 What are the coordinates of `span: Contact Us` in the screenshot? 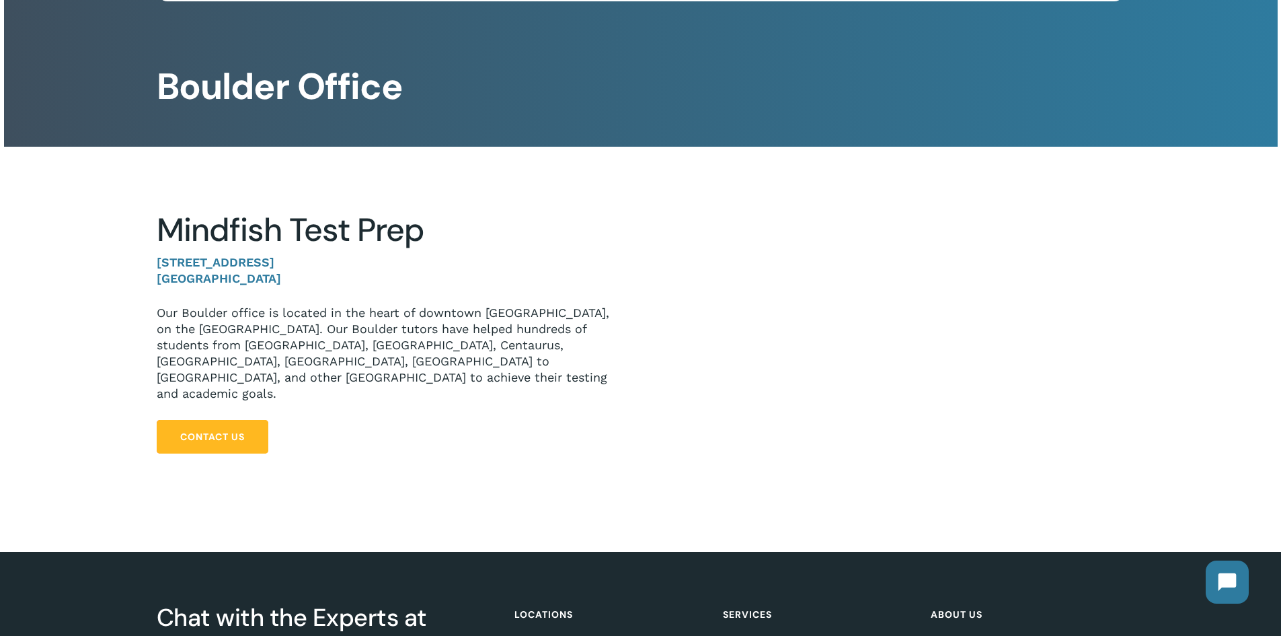 It's located at (213, 436).